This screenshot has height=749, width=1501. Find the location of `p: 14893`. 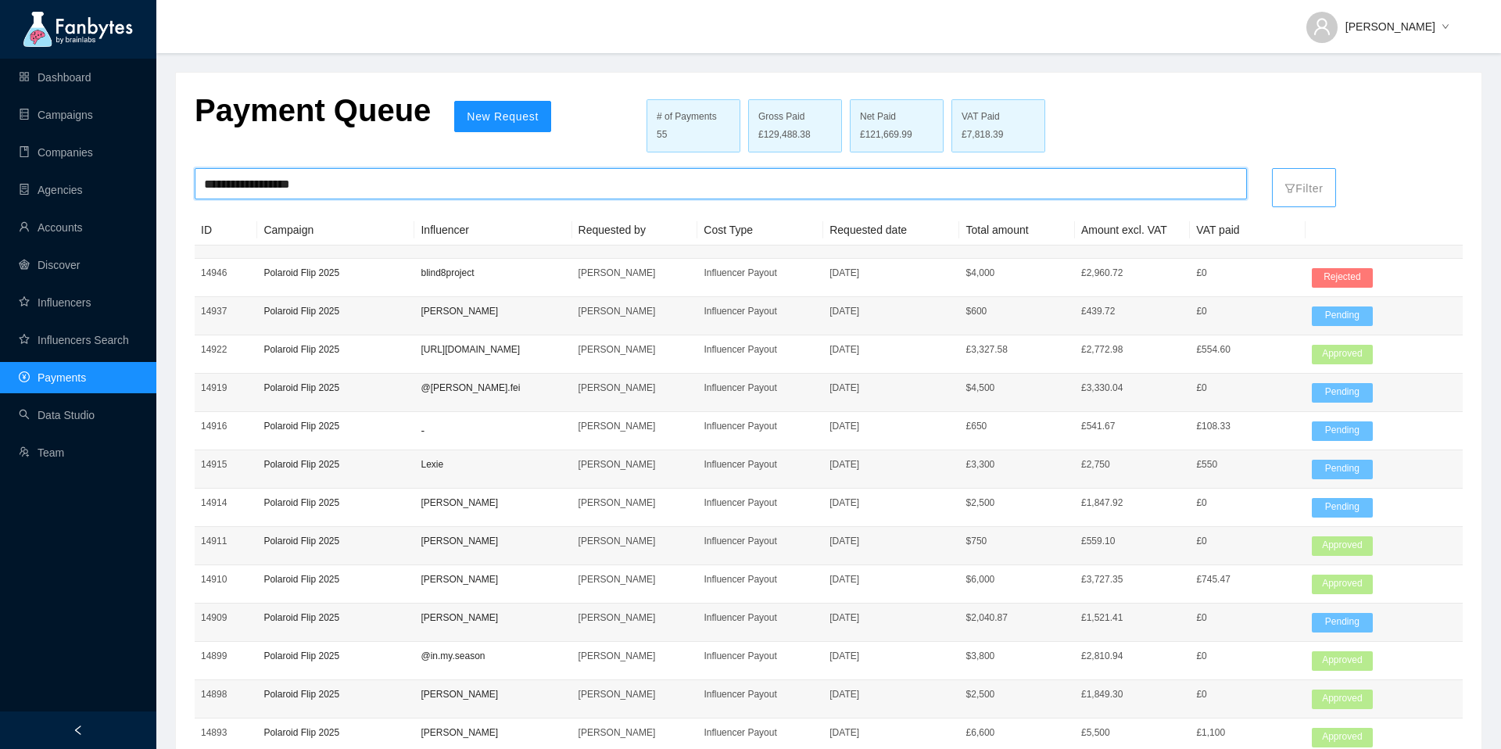

p: 14893 is located at coordinates (226, 732).